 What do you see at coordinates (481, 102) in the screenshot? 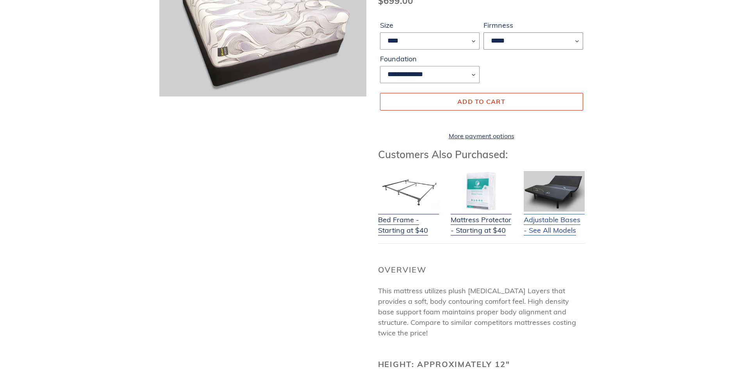
I see `span: Add to cart` at bounding box center [481, 102].